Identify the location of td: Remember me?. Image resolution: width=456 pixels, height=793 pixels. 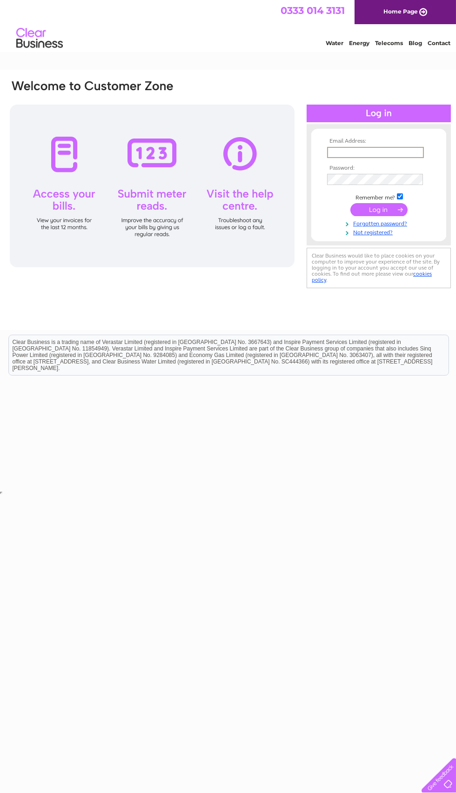
(379, 197).